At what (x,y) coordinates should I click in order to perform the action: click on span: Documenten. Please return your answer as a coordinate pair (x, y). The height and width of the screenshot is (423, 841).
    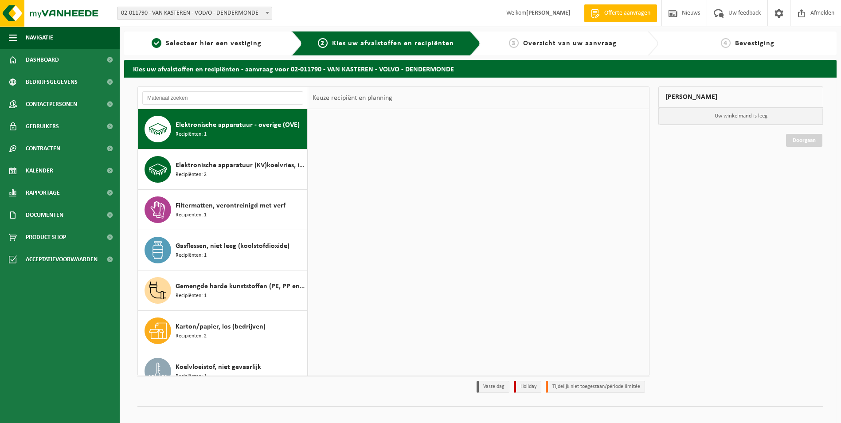
    Looking at the image, I should click on (44, 215).